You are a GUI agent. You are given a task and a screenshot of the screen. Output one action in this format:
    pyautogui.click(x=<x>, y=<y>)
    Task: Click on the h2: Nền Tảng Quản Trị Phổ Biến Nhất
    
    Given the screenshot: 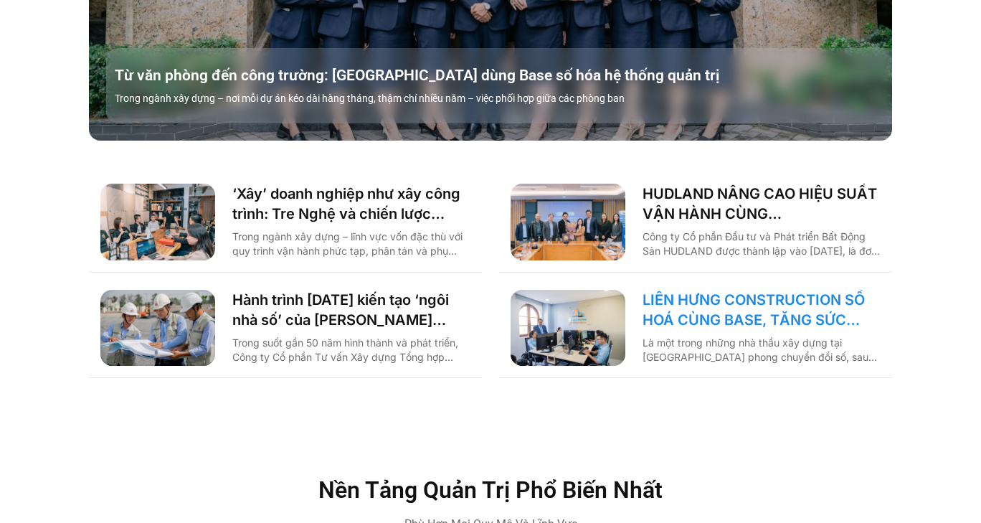 What is the action you would take?
    pyautogui.click(x=491, y=490)
    